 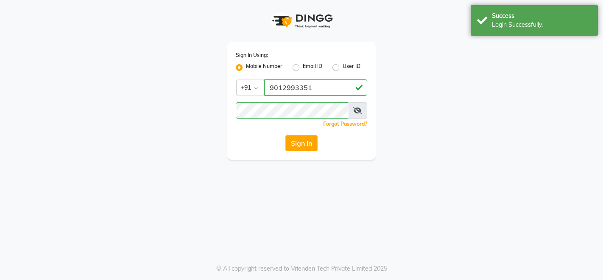 I want to click on button: Sign In, so click(x=302, y=143).